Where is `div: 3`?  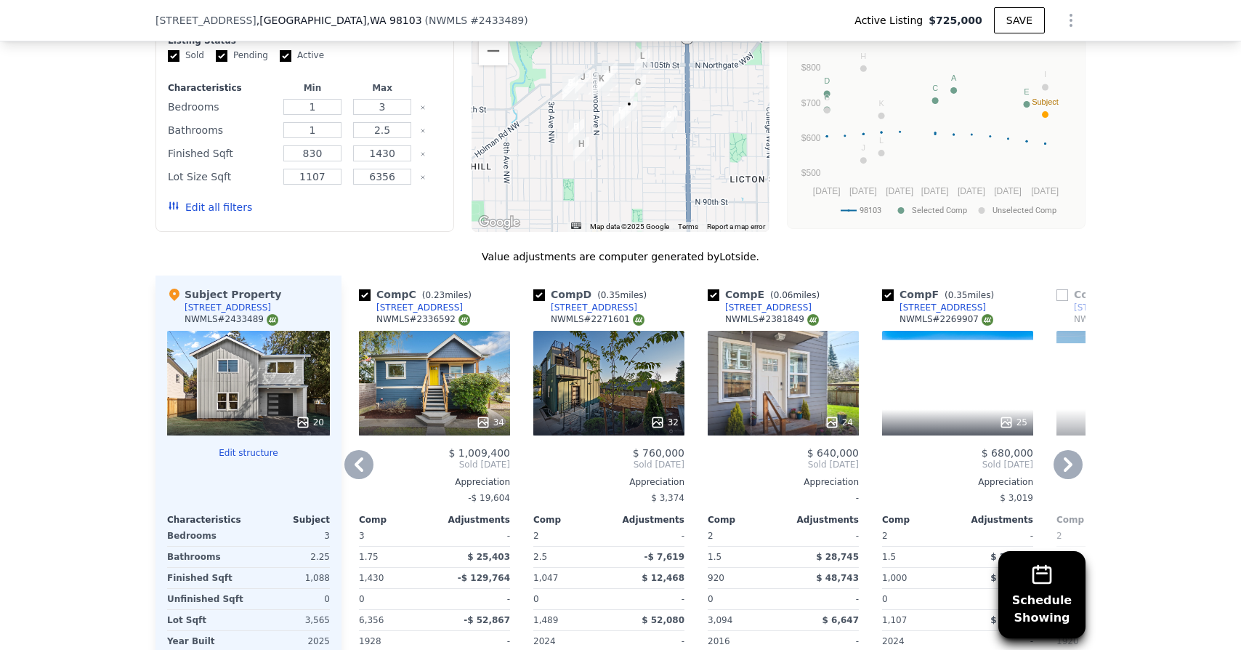 div: 3 is located at coordinates (291, 536).